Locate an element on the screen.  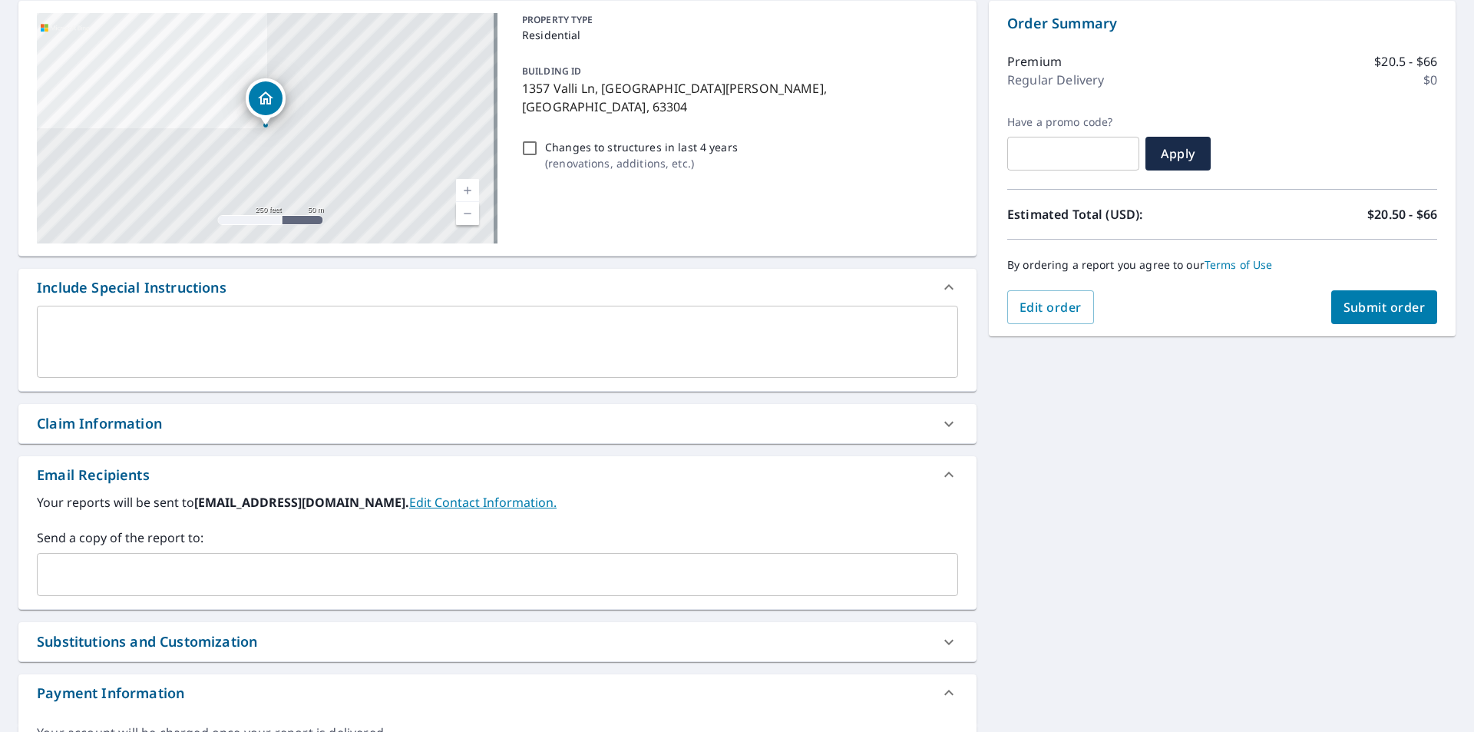
p: Premium is located at coordinates (1034, 61).